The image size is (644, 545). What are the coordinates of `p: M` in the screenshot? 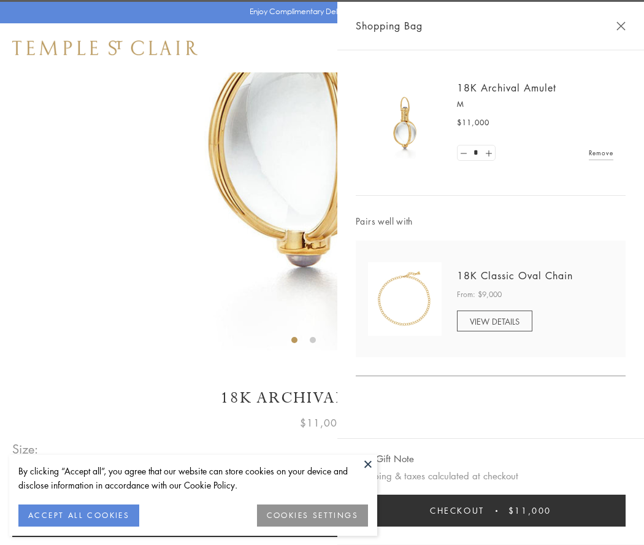 It's located at (535, 104).